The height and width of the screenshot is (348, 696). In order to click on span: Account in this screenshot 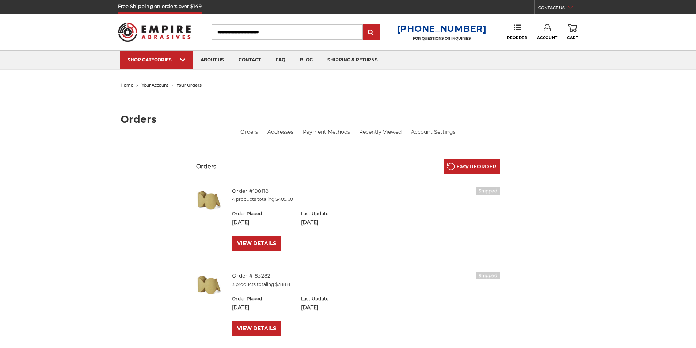, I will do `click(547, 38)`.